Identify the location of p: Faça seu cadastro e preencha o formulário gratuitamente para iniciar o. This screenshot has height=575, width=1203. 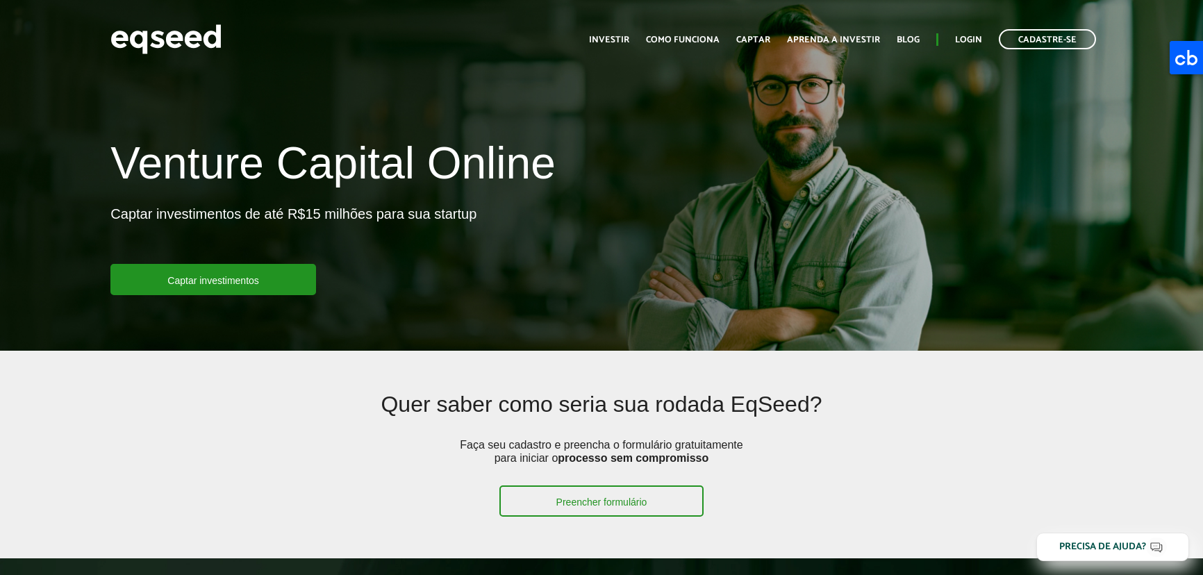
(602, 462).